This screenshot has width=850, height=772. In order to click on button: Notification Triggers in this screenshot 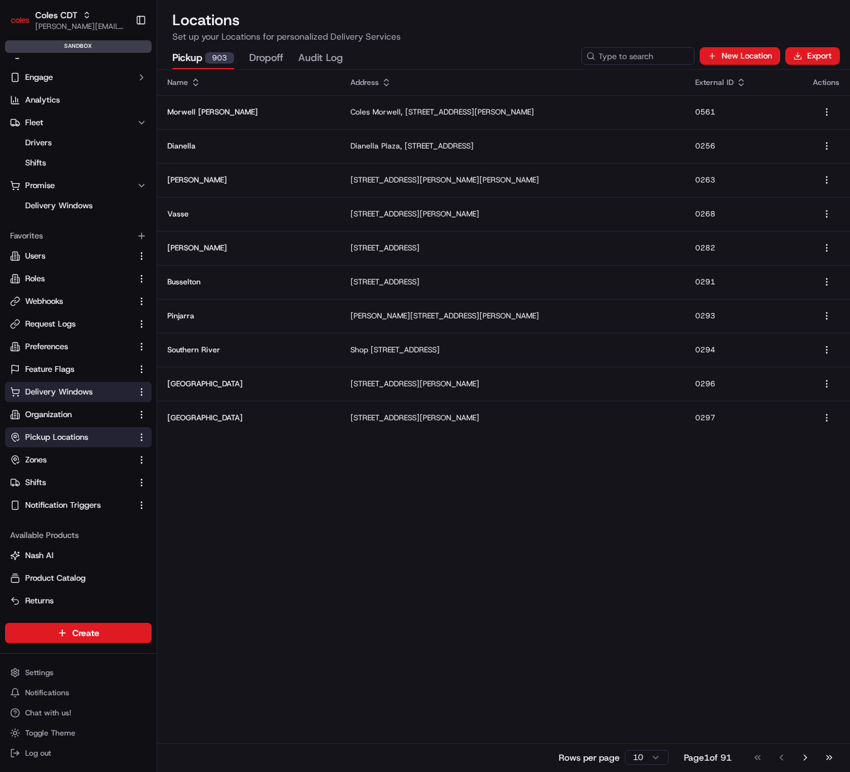, I will do `click(78, 505)`.